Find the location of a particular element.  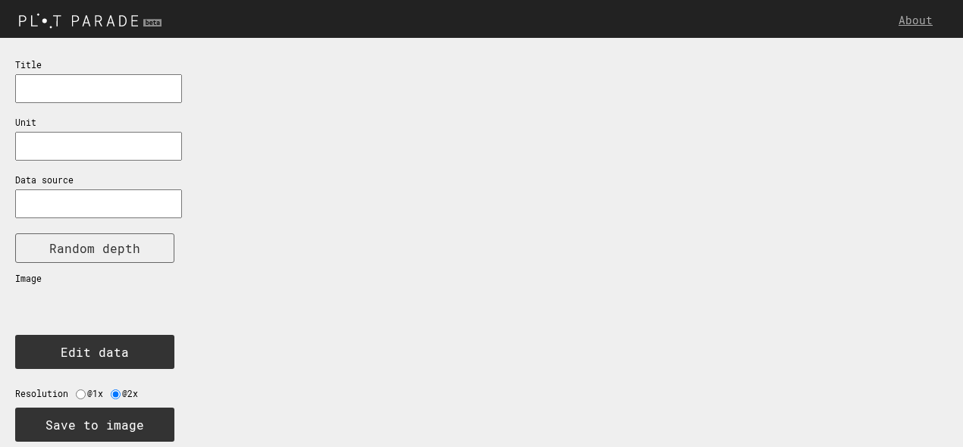

p: Data source is located at coordinates (99, 180).